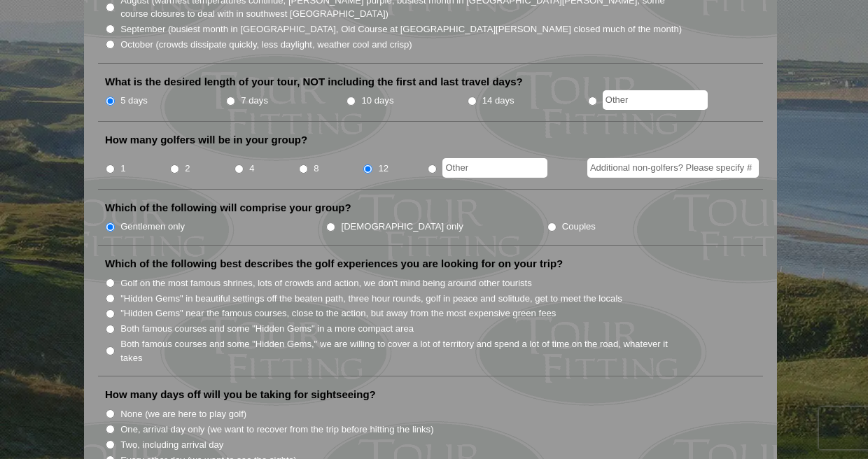 Image resolution: width=868 pixels, height=459 pixels. I want to click on label: How many golfers will be in your group?, so click(206, 140).